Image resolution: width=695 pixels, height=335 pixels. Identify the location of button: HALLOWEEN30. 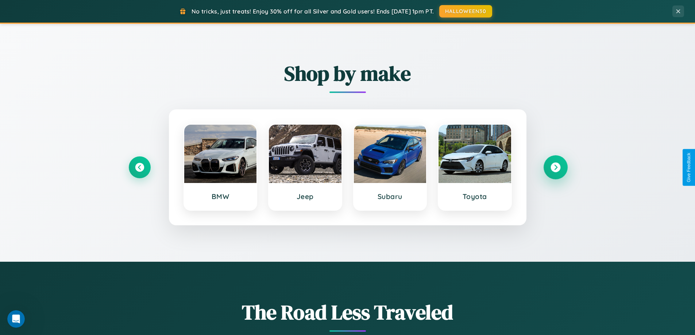
(466, 11).